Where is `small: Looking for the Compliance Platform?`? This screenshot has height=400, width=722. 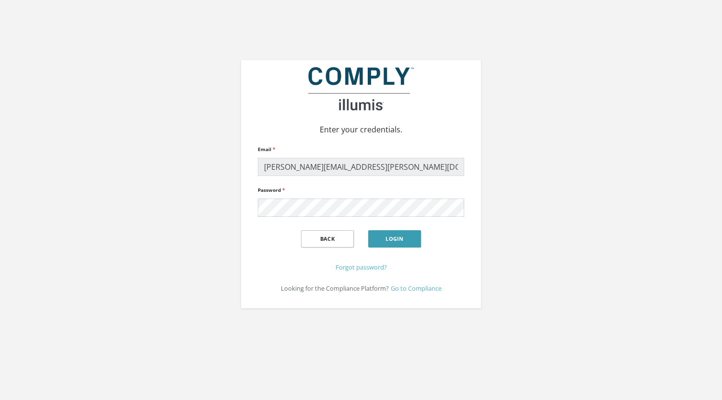 small: Looking for the Compliance Platform? is located at coordinates (334, 288).